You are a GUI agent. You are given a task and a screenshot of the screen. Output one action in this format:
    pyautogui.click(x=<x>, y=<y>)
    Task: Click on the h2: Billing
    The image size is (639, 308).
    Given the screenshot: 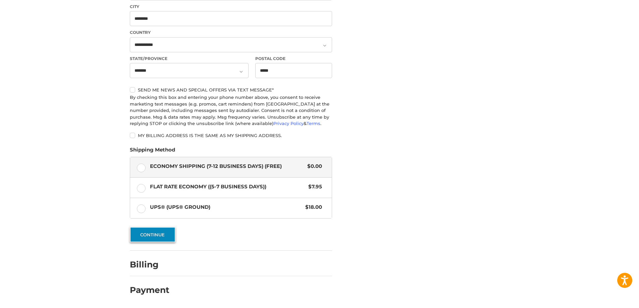 What is the action you would take?
    pyautogui.click(x=149, y=264)
    